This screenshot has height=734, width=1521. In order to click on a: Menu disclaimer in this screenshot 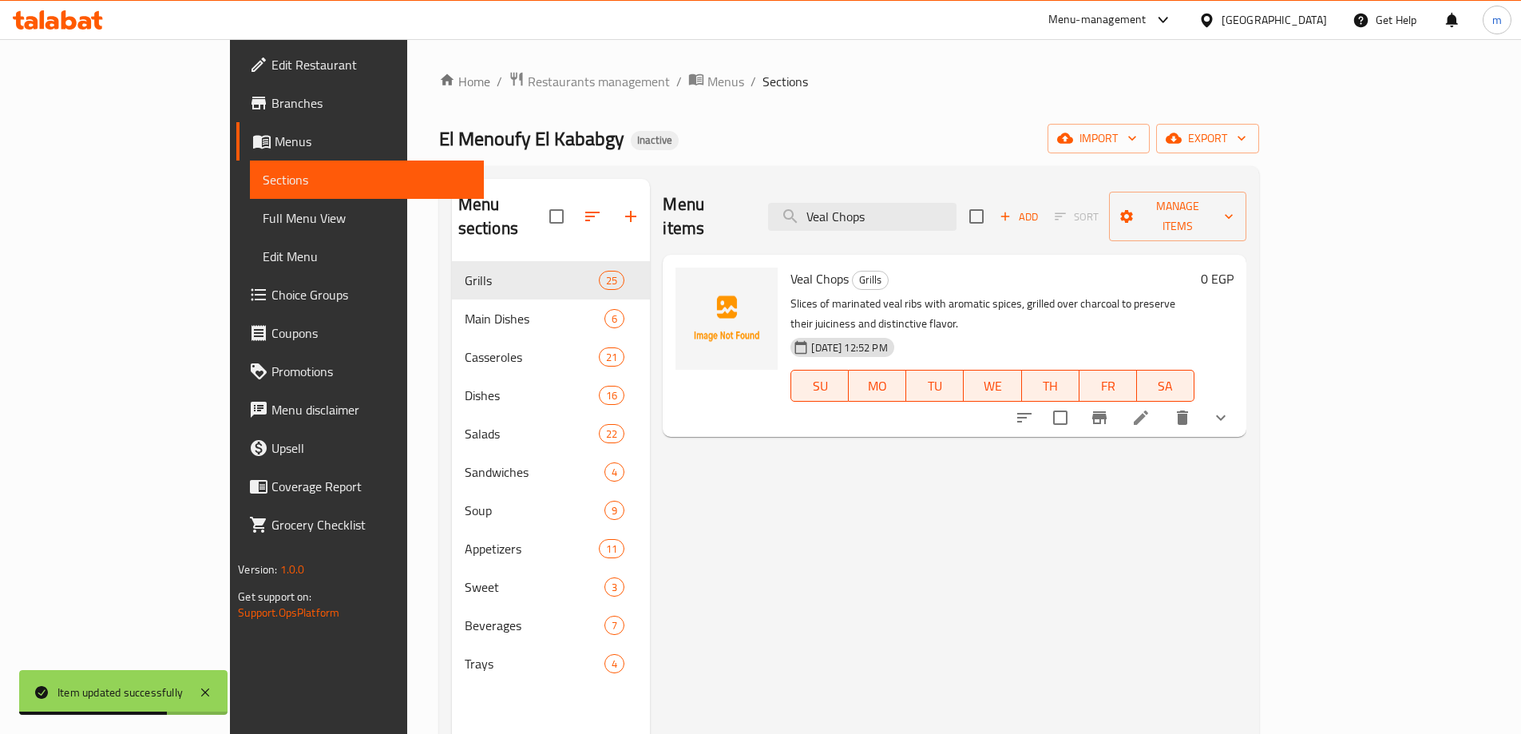, I will do `click(360, 410)`.